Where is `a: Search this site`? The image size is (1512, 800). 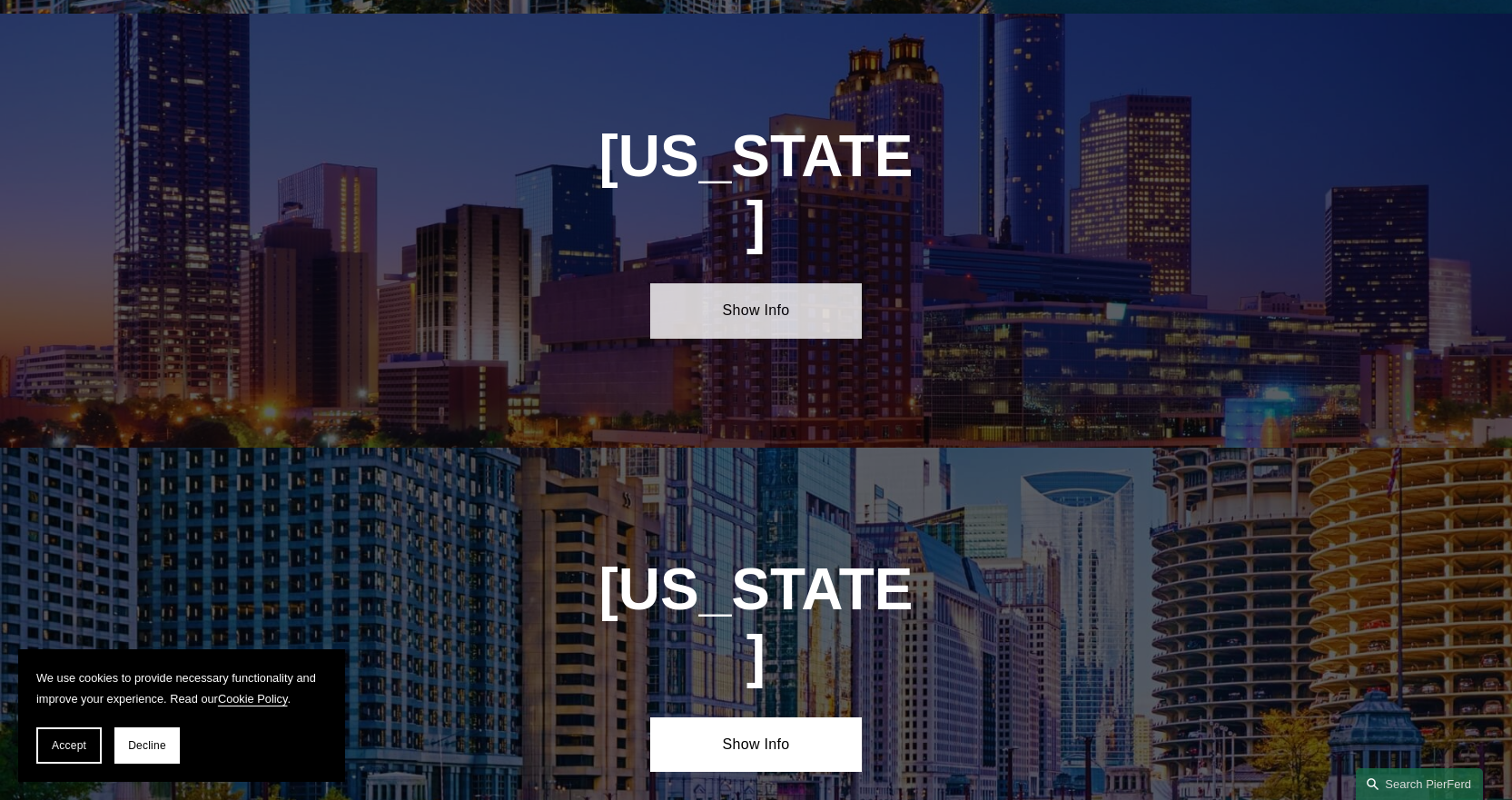 a: Search this site is located at coordinates (1419, 784).